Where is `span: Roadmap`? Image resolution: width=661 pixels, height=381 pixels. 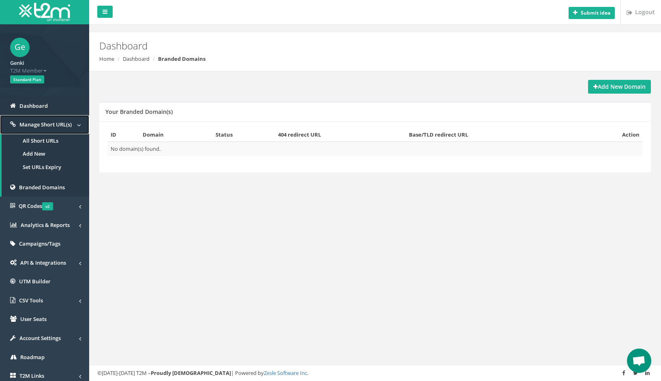 span: Roadmap is located at coordinates (32, 357).